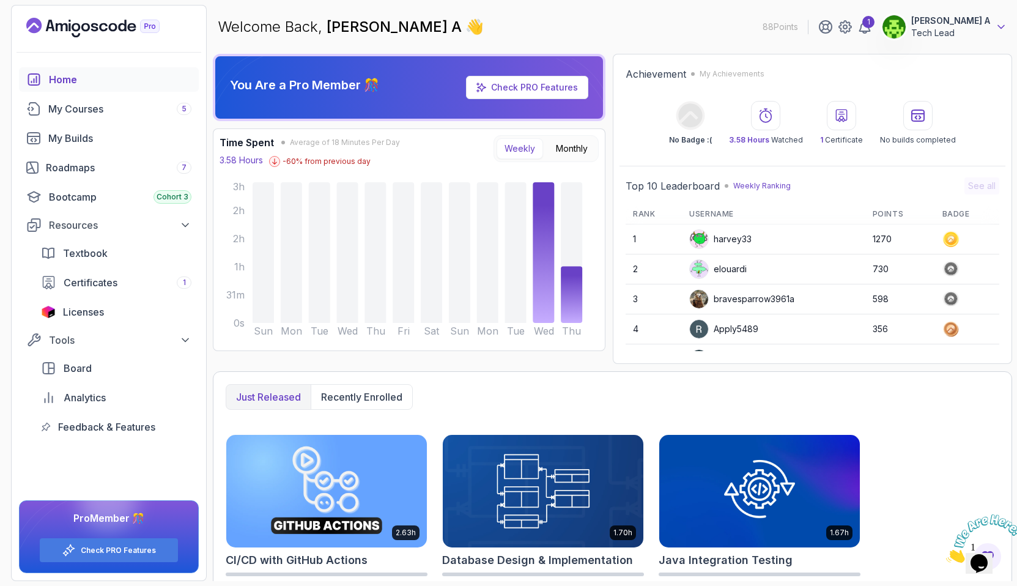  Describe the element at coordinates (109, 138) in the screenshot. I see `a: builds` at that location.